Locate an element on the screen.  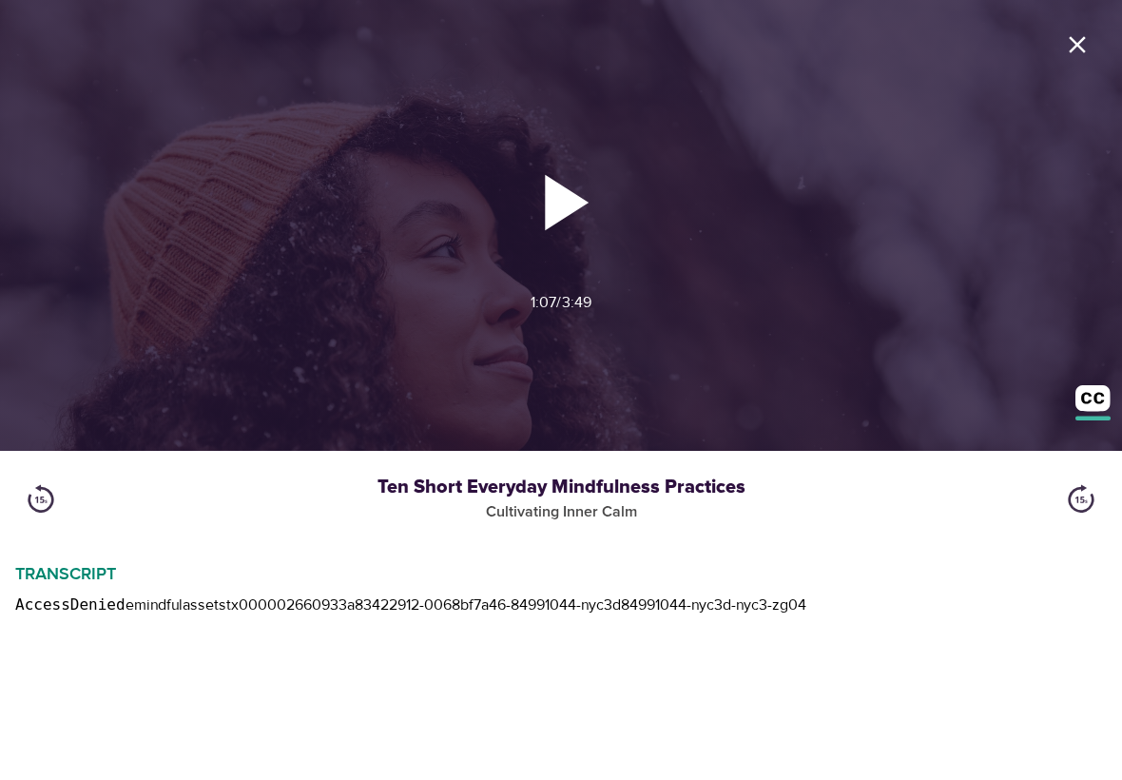
div: Ten Short Everyday Mindfulness Practices is located at coordinates (561, 487).